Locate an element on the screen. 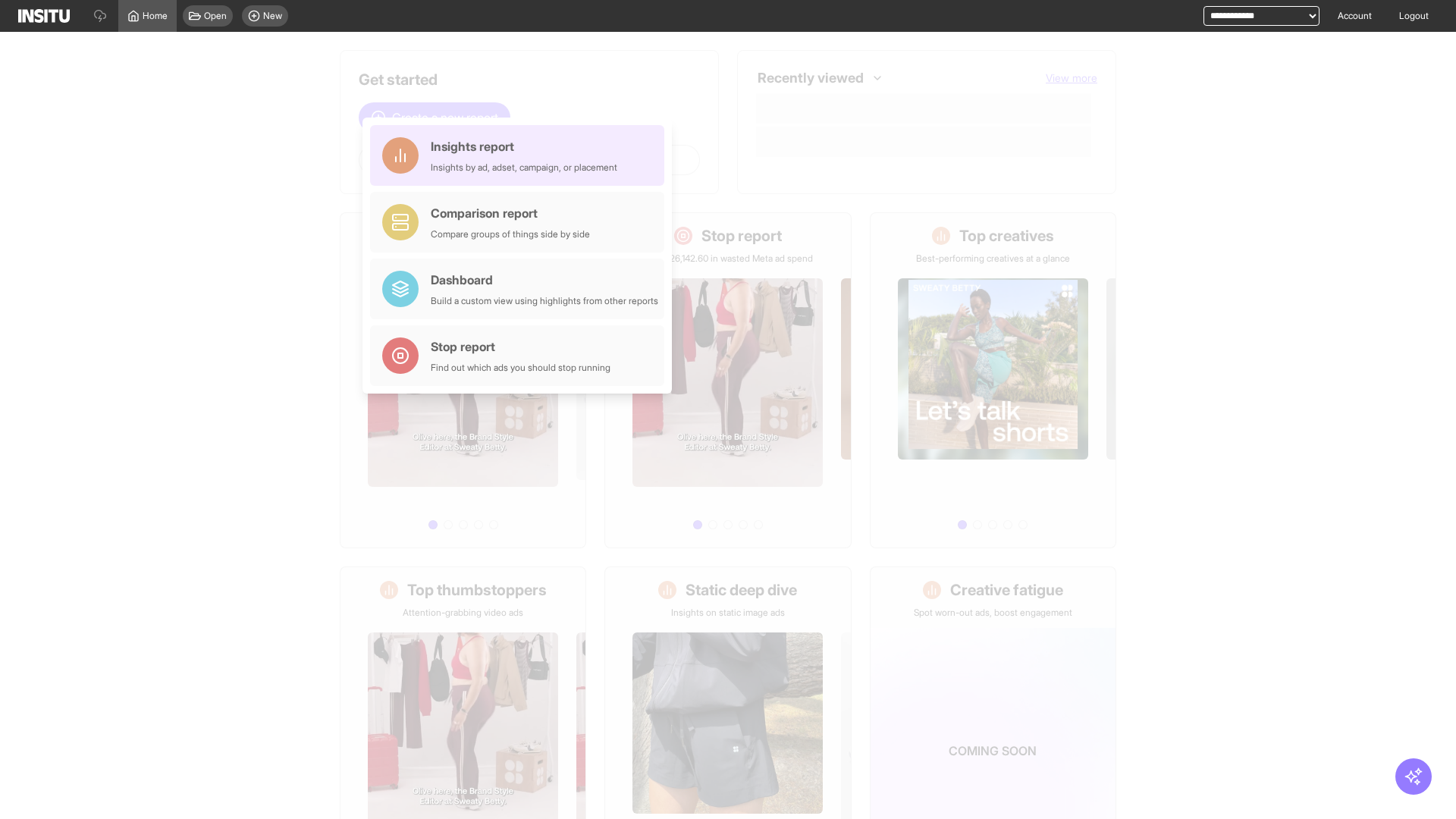  img: Logo is located at coordinates (44, 16).